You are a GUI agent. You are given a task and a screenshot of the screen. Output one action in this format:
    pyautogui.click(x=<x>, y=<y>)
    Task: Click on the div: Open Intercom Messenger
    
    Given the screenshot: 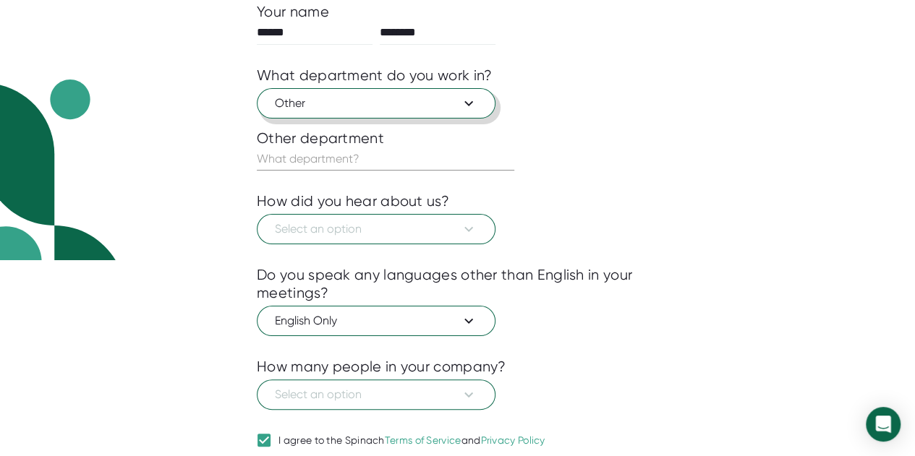 What is the action you would take?
    pyautogui.click(x=883, y=424)
    